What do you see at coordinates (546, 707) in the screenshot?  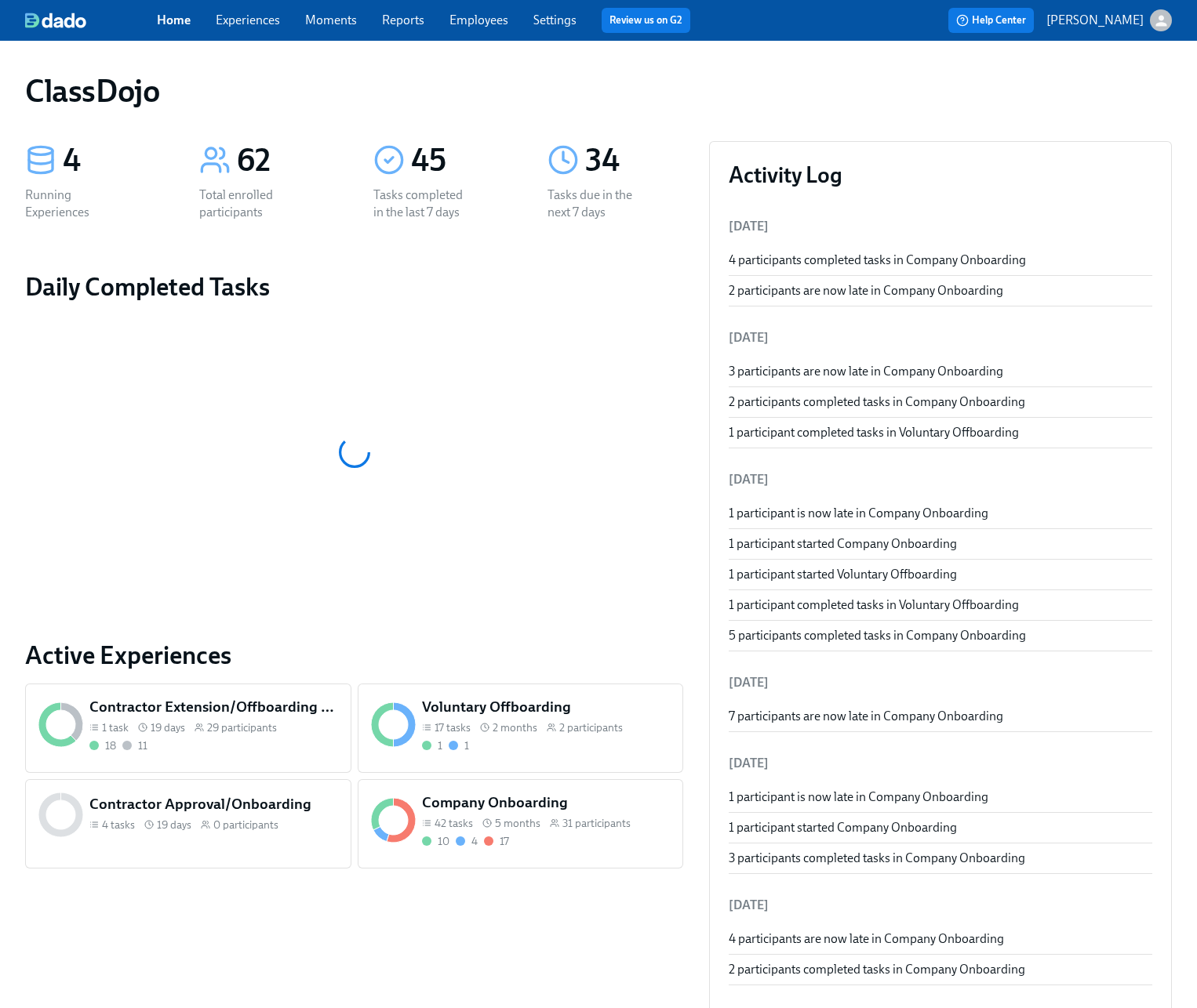 I see `h5: Voluntary Offboarding` at bounding box center [546, 707].